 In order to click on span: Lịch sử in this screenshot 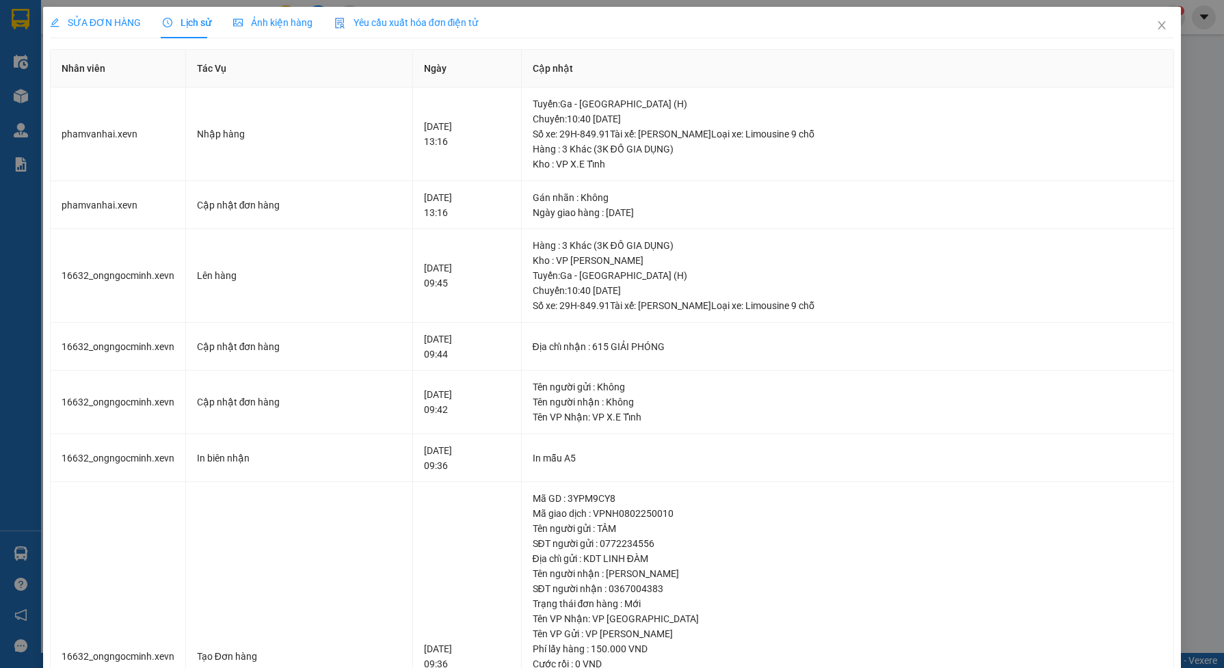, I will do `click(187, 23)`.